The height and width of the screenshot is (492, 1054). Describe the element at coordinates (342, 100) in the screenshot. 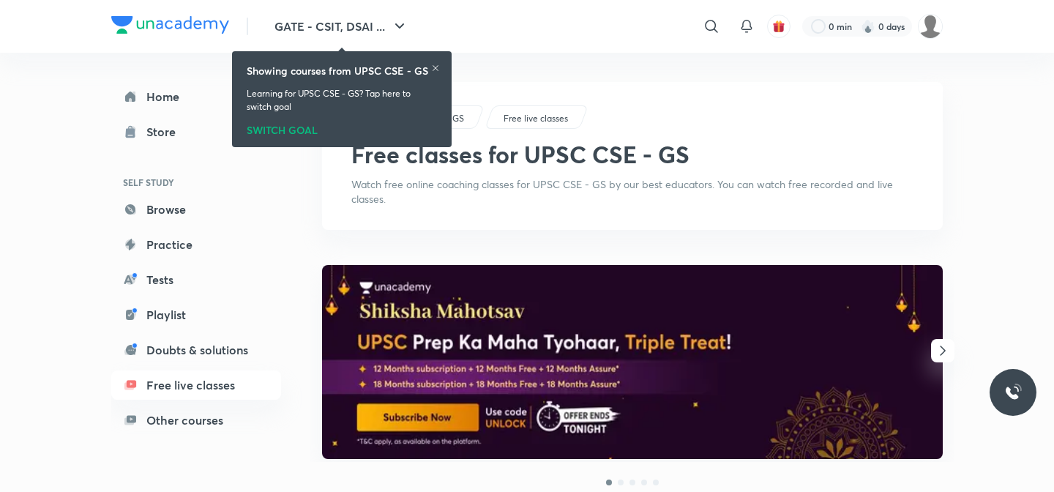

I see `p: Learning for UPSC CSE - GS? Tap here to switch goal` at that location.